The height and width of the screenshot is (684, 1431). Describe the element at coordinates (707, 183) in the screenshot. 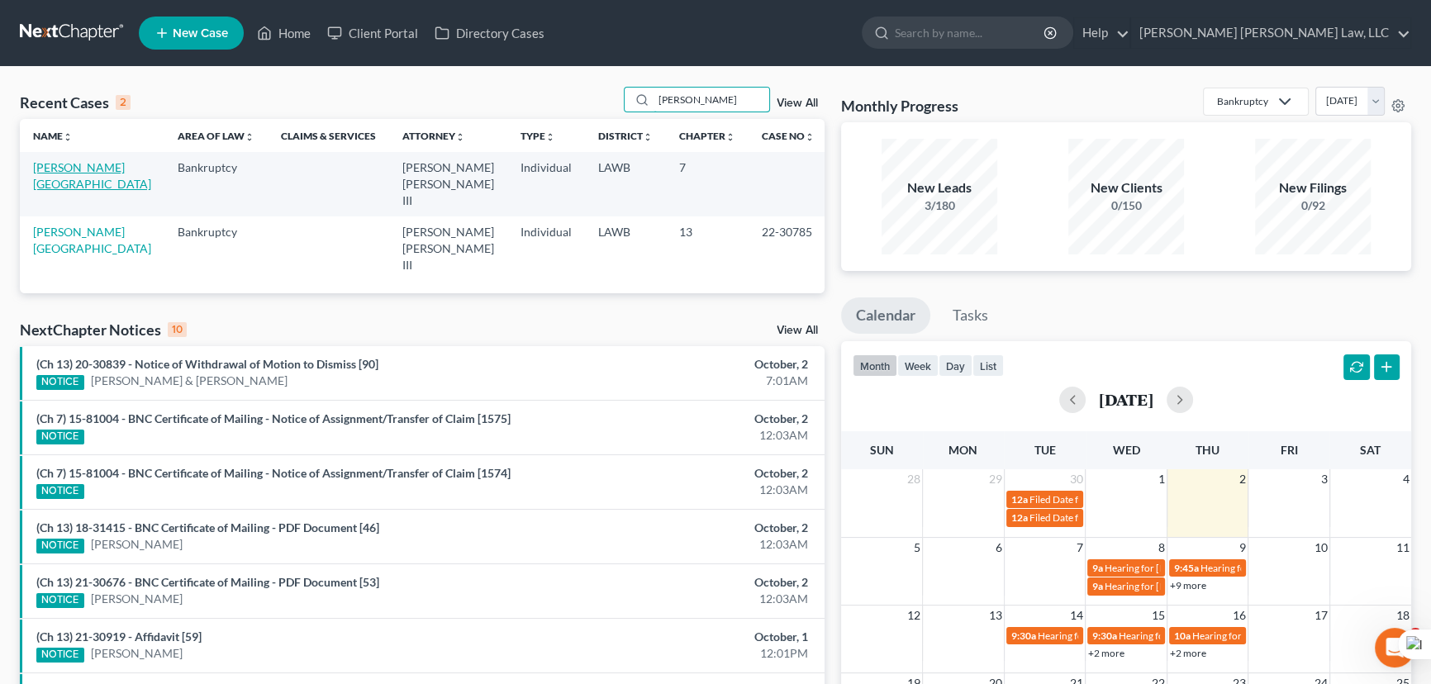

I see `td: 7` at that location.